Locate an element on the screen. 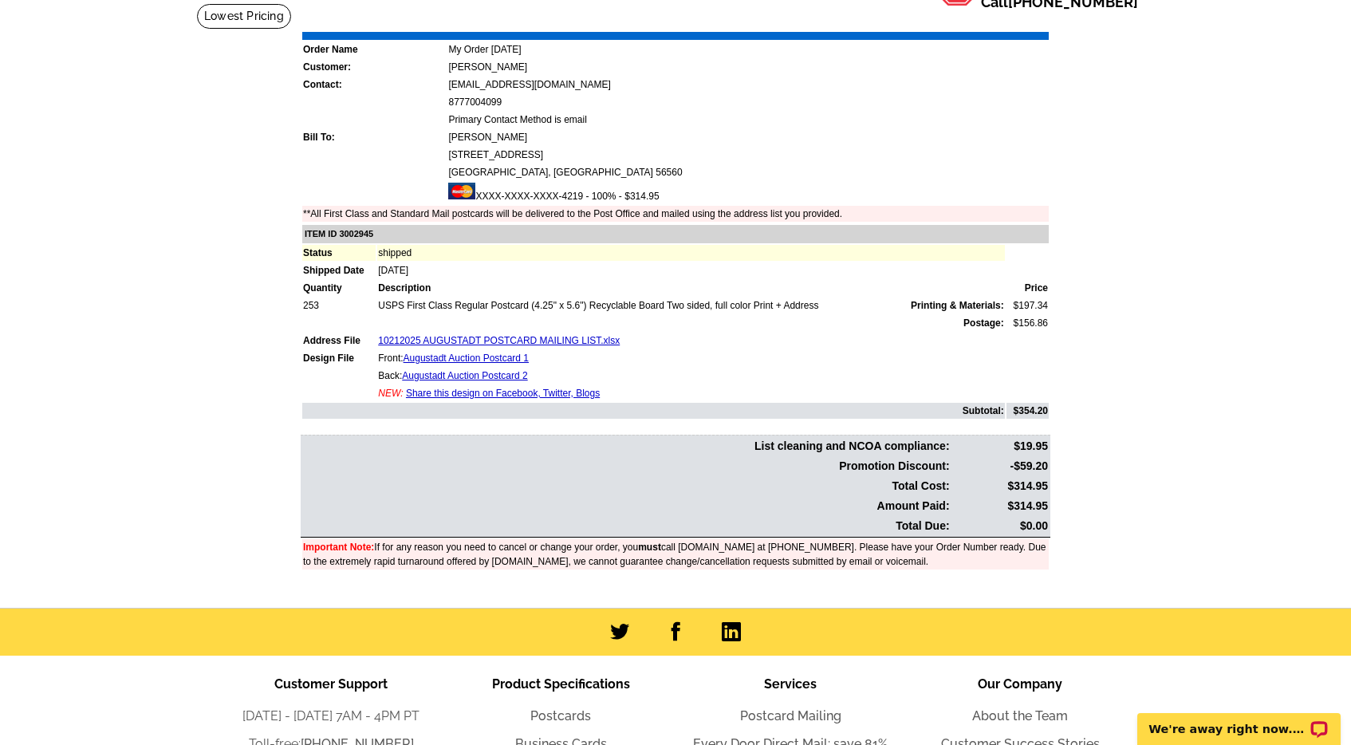 The height and width of the screenshot is (745, 1351). td: Description is located at coordinates (691, 288).